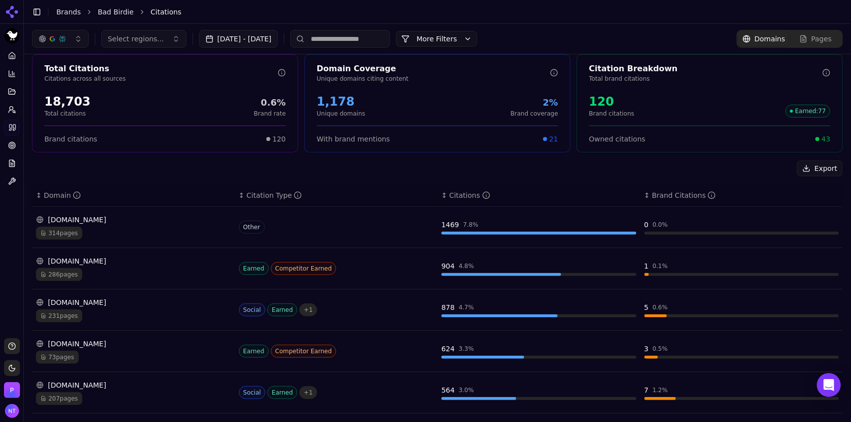 The image size is (851, 422). Describe the element at coordinates (646, 266) in the screenshot. I see `div: 1` at that location.